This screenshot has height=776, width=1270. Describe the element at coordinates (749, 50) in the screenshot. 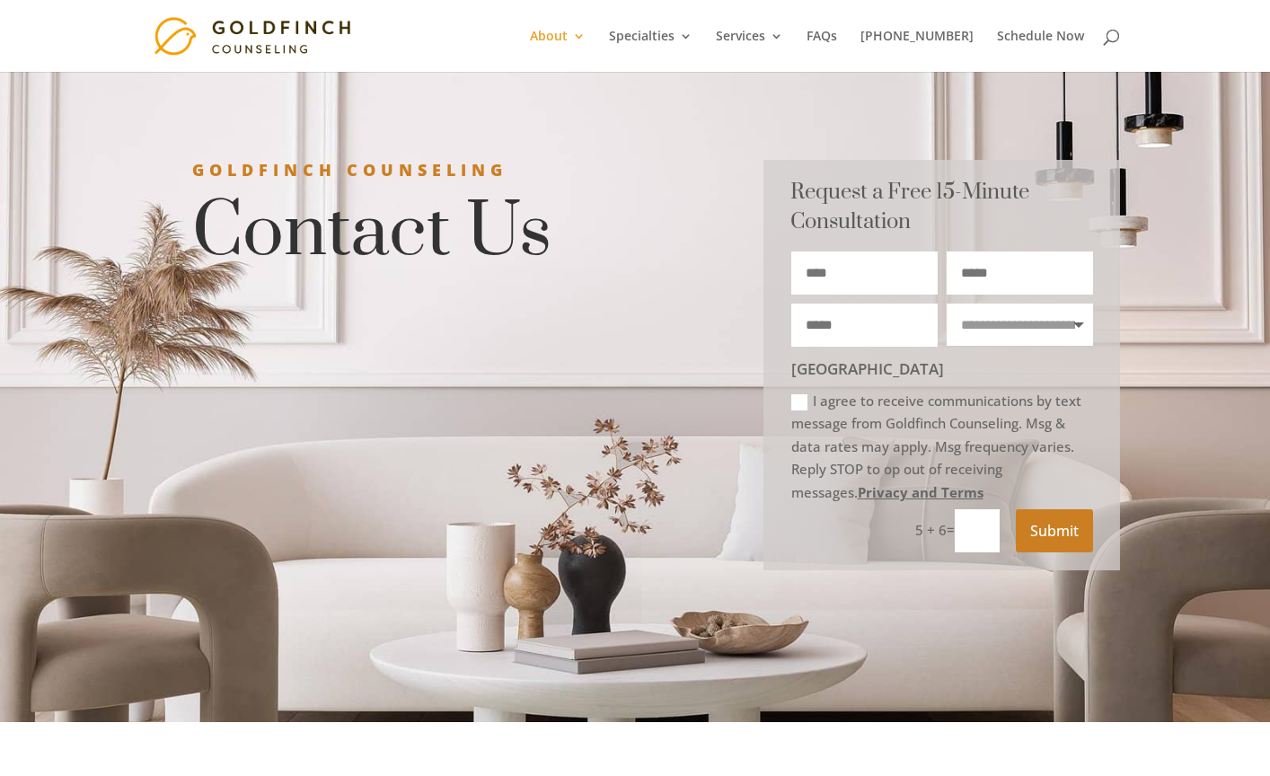

I see `a: Services` at that location.